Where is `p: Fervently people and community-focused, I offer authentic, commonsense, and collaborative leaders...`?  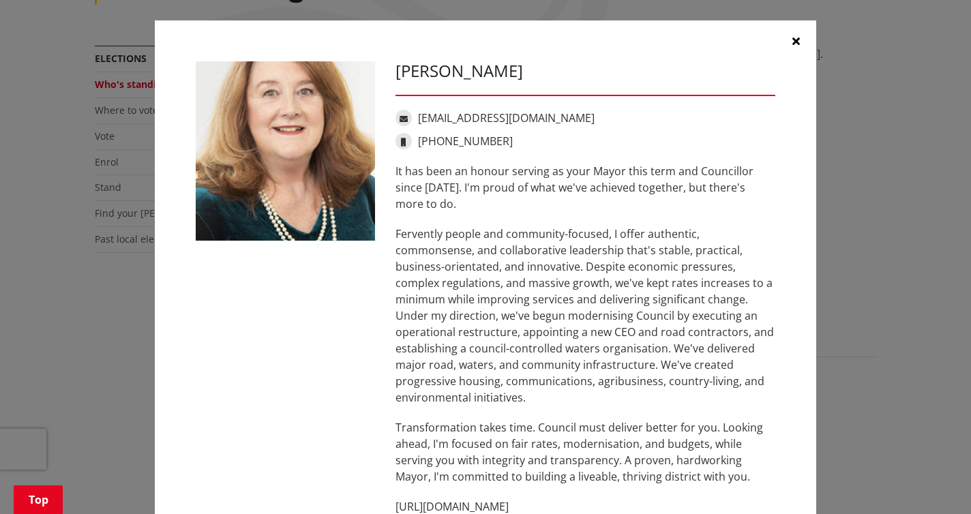
p: Fervently people and community-focused, I offer authentic, commonsense, and collaborative leaders... is located at coordinates (585, 316).